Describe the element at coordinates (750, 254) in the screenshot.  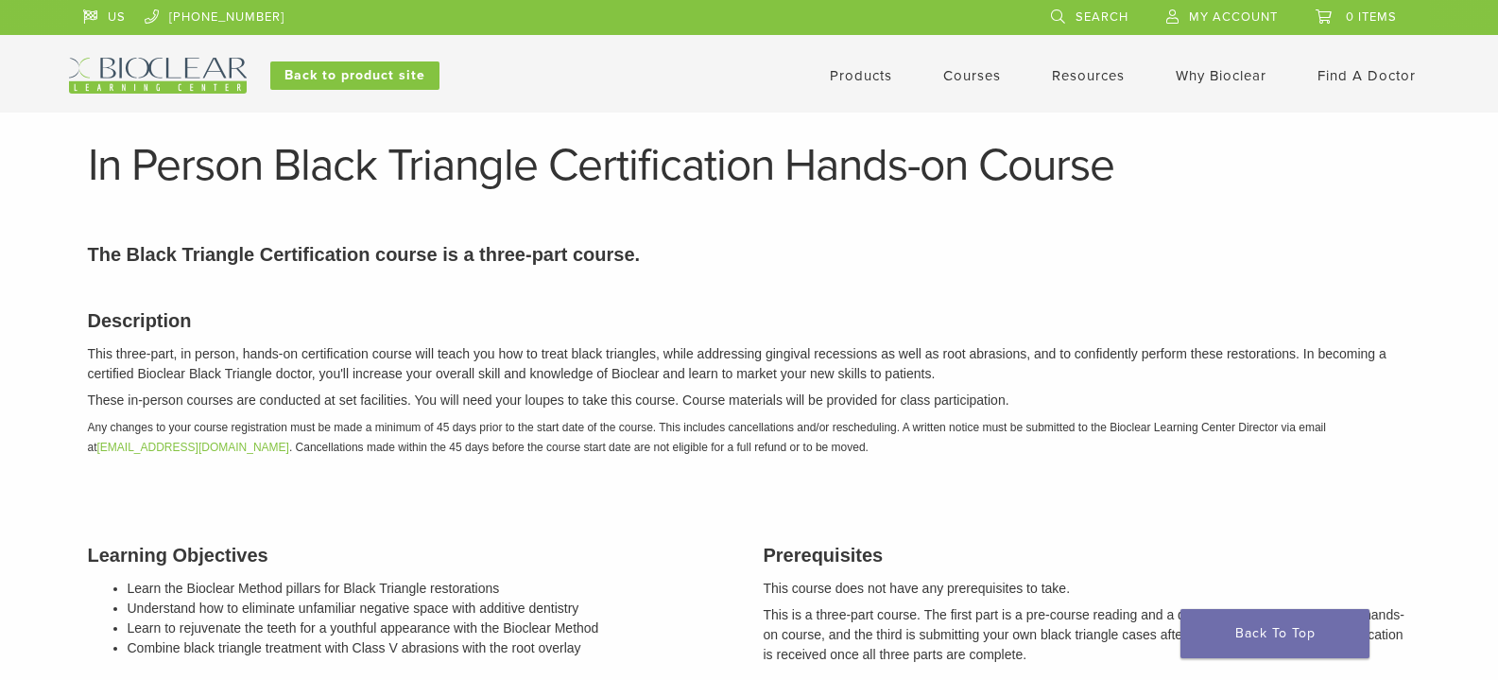
I see `p: The Black Triangle Certification course is a three-part course.` at that location.